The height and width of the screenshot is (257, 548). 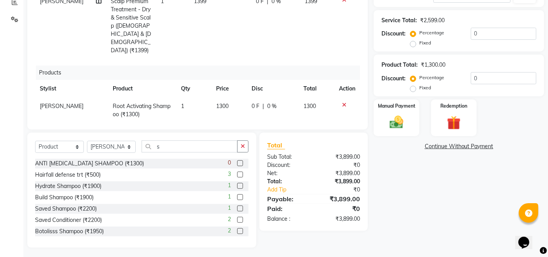 I want to click on div: ₹1,300.00, so click(x=433, y=65).